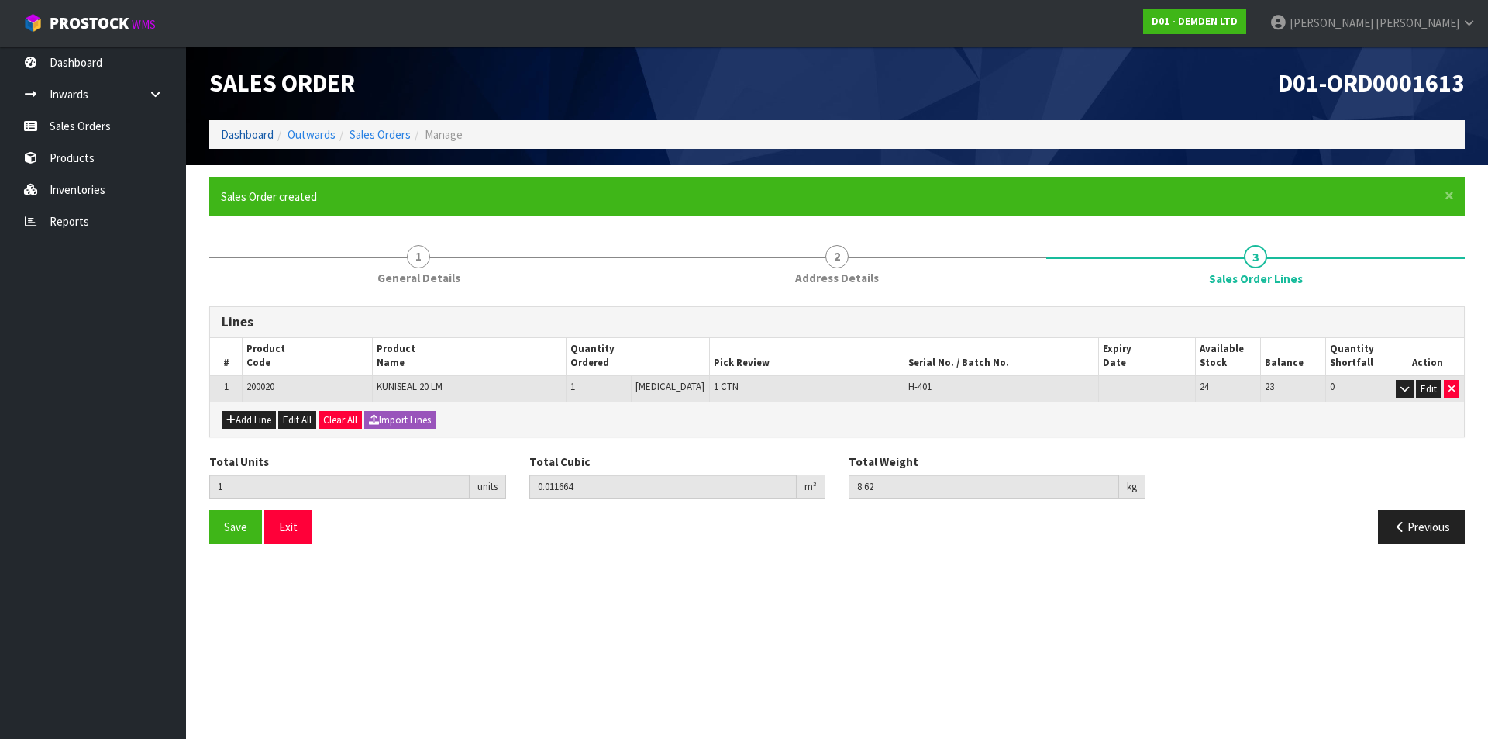 The image size is (1488, 739). I want to click on div: kg, so click(1133, 487).